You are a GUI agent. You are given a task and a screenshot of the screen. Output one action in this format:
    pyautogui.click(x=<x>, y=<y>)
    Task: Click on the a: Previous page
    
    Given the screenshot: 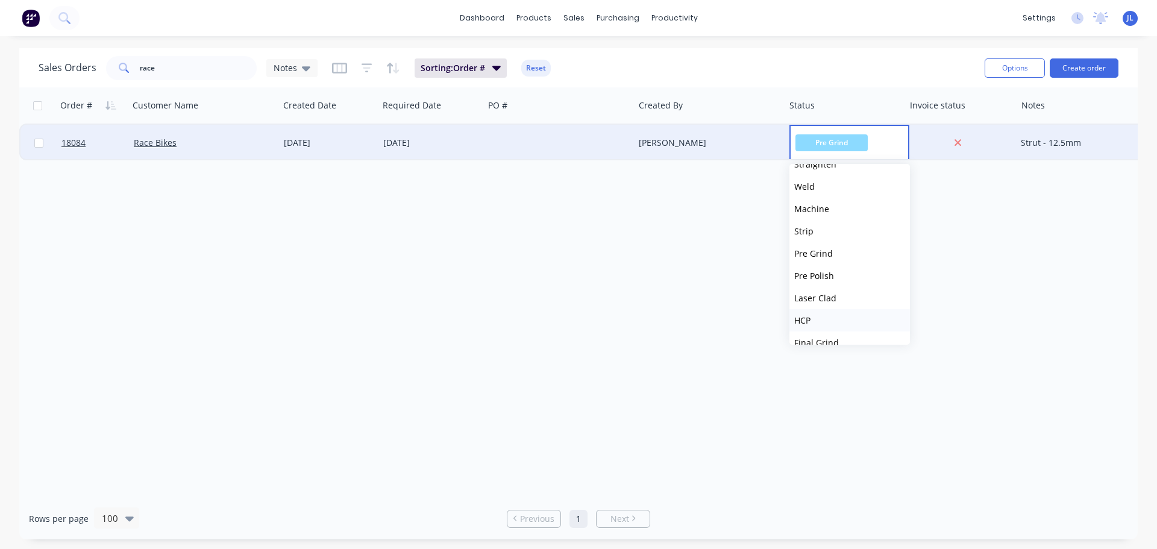 What is the action you would take?
    pyautogui.click(x=534, y=519)
    